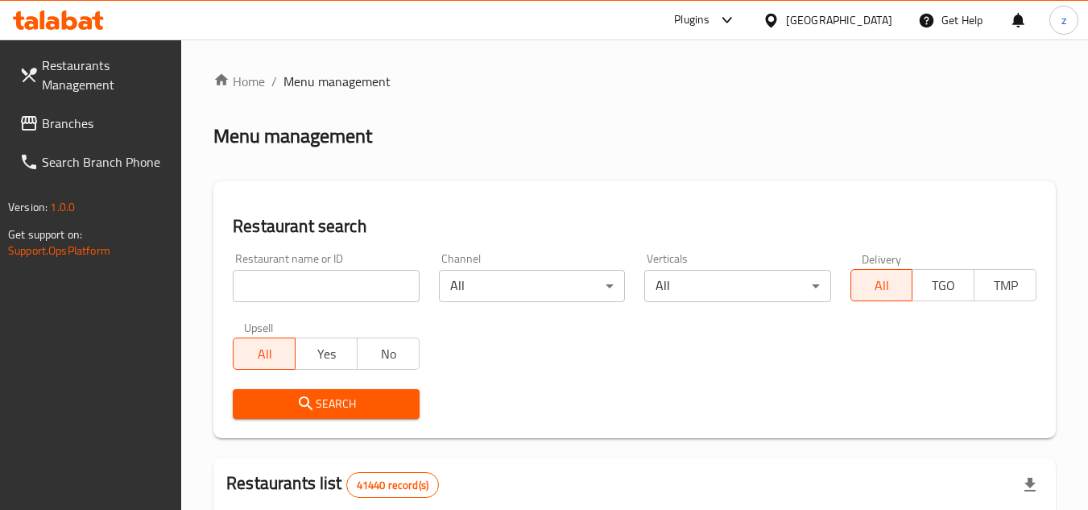 The image size is (1088, 510). What do you see at coordinates (692, 20) in the screenshot?
I see `div: Plugins` at bounding box center [692, 20].